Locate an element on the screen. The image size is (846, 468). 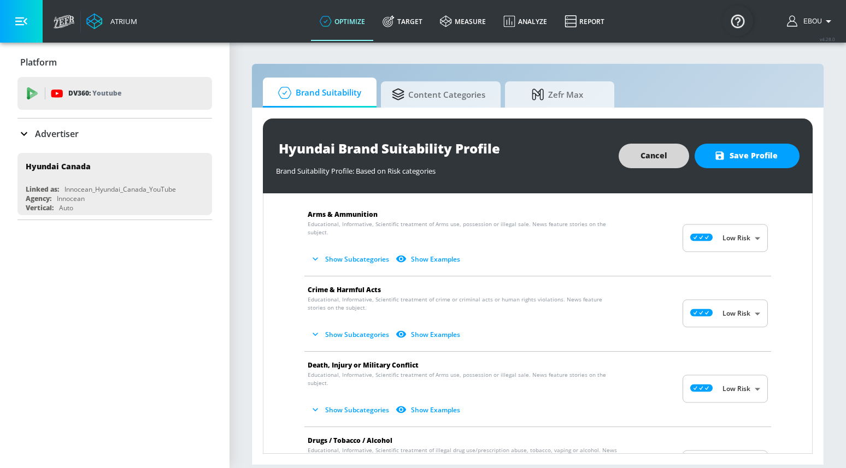
p: Platform is located at coordinates (38, 62).